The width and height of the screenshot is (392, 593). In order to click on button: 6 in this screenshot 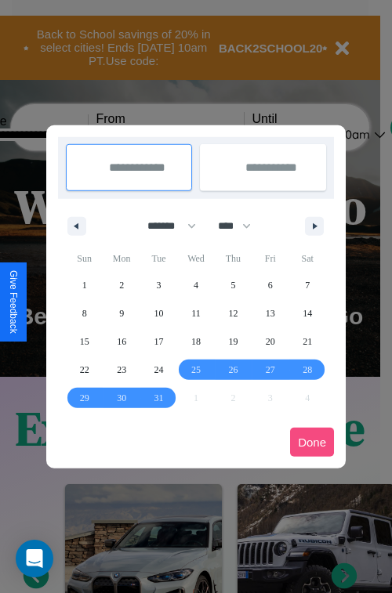, I will do `click(270, 285)`.